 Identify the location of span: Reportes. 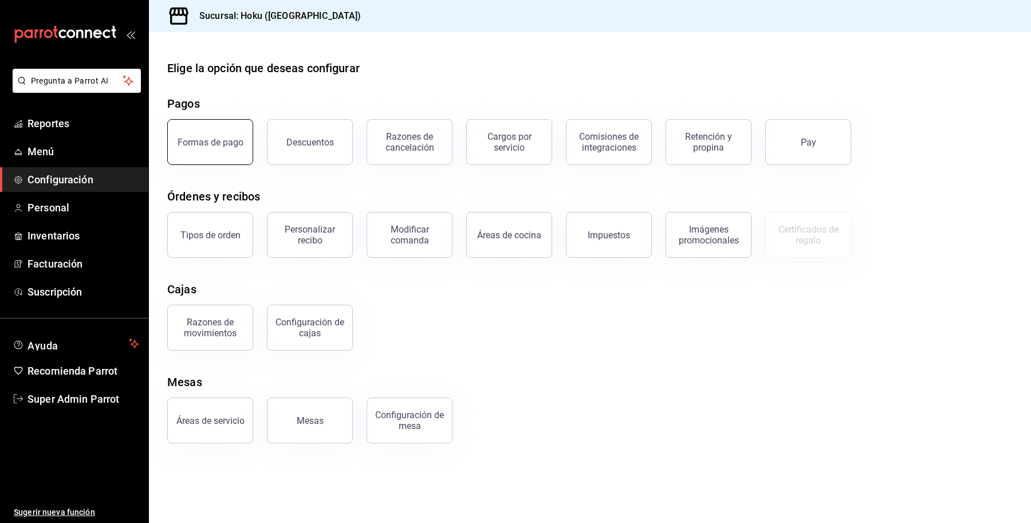
(83, 123).